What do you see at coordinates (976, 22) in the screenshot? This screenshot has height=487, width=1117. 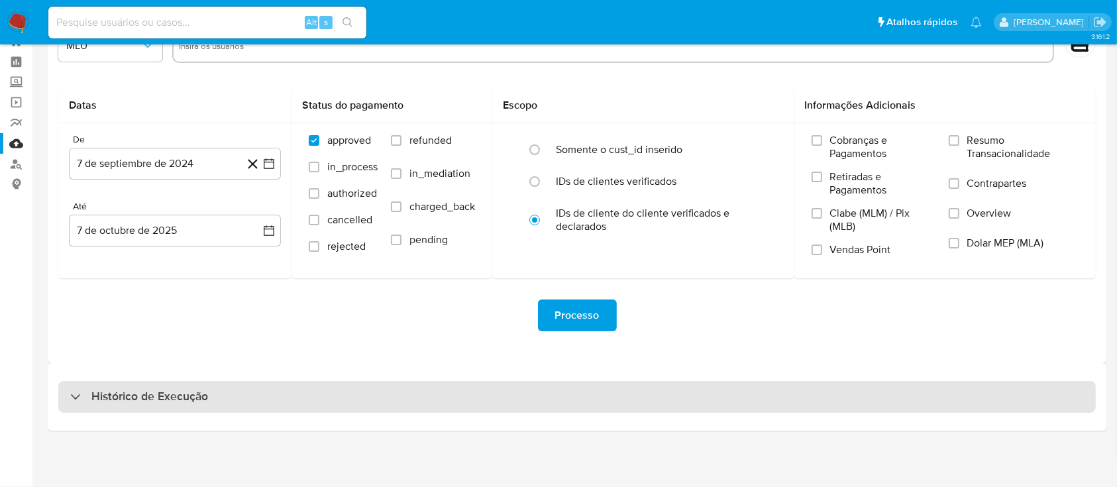 I see `a: Notificações` at bounding box center [976, 22].